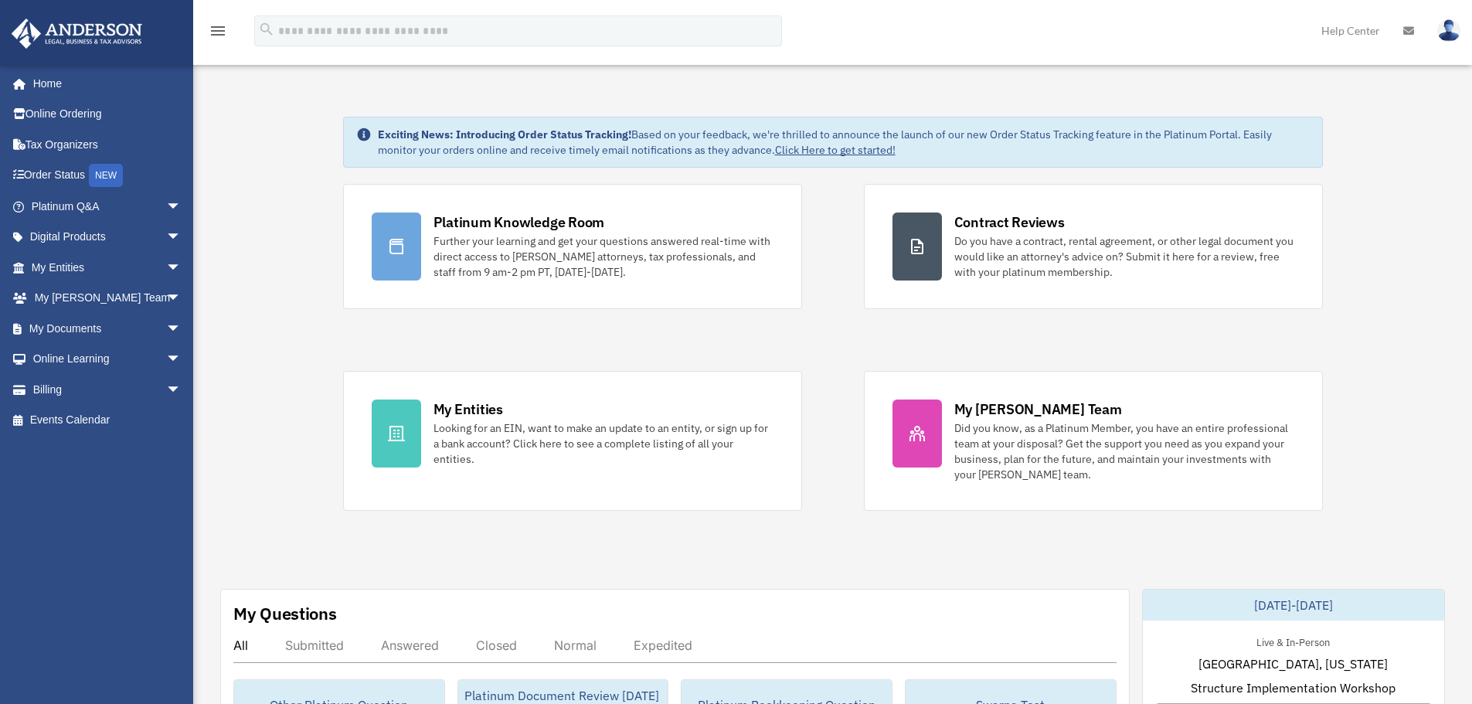 The image size is (1472, 704). What do you see at coordinates (1093, 246) in the screenshot?
I see `a: Contract Reviews Do you have a contract, rental agreement, or other legal document you would like...` at bounding box center [1093, 246].